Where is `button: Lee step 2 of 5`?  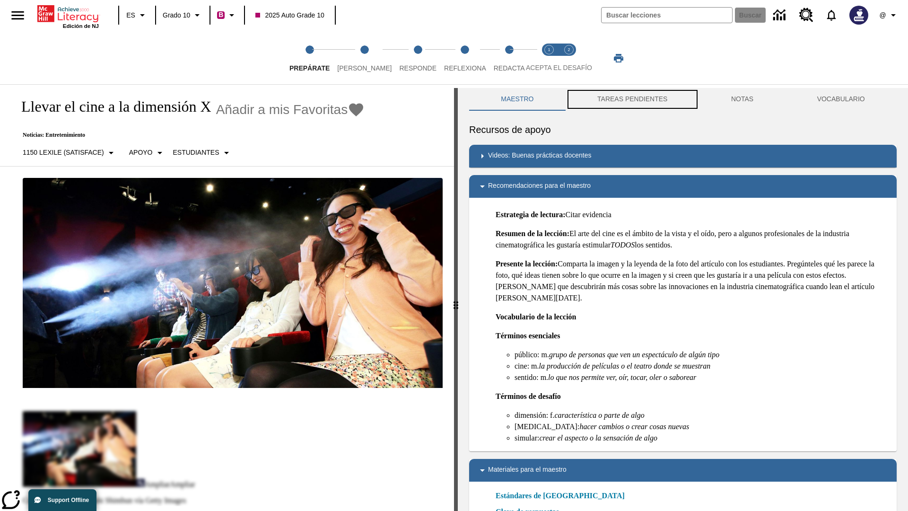 button: Lee step 2 of 5 is located at coordinates (364, 58).